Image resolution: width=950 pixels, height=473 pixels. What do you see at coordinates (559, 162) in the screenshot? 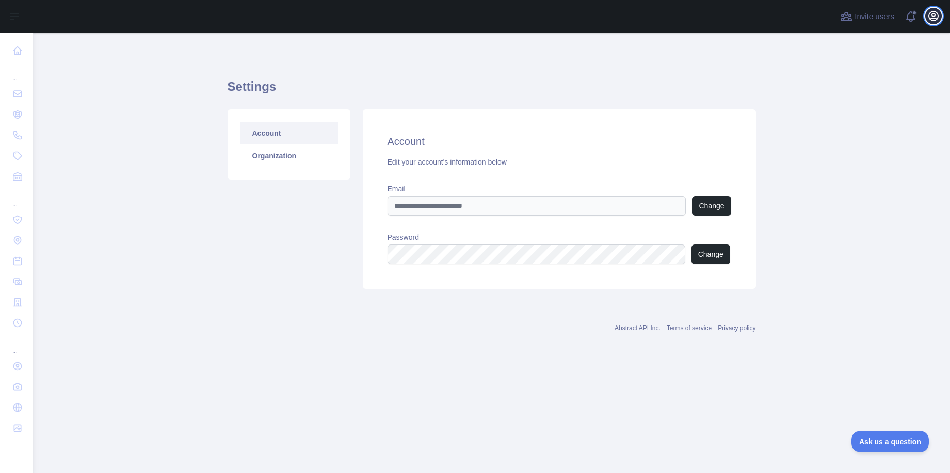
I see `div: Edit your account's information below` at bounding box center [559, 162].